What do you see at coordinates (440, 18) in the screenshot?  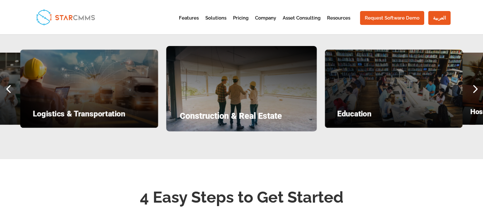 I see `a: العربية` at bounding box center [440, 18].